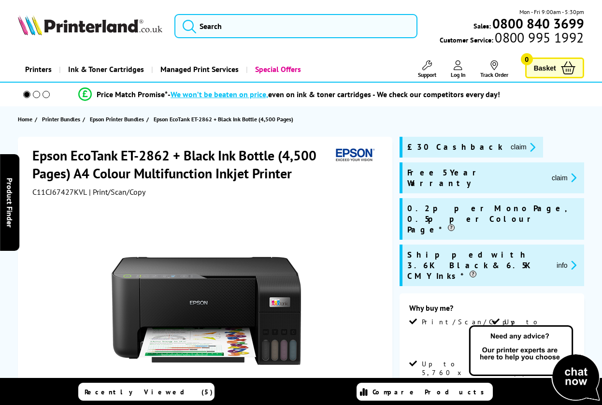 This screenshot has height=405, width=602. What do you see at coordinates (25, 119) in the screenshot?
I see `span: Home` at bounding box center [25, 119].